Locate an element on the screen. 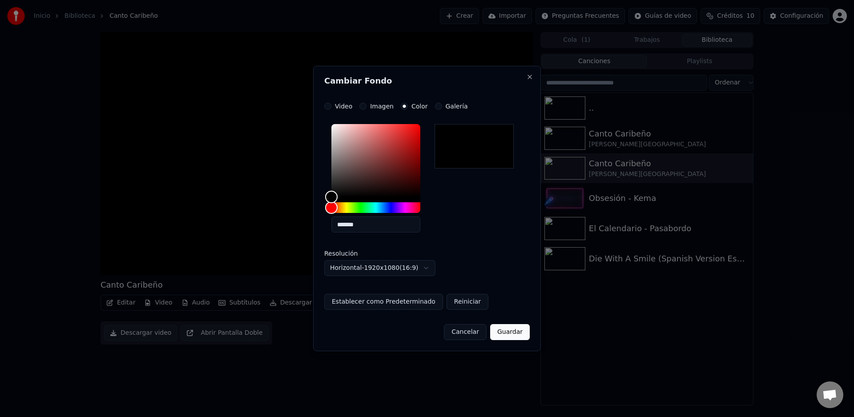  h2: Cambiar Fondo is located at coordinates (427, 81).